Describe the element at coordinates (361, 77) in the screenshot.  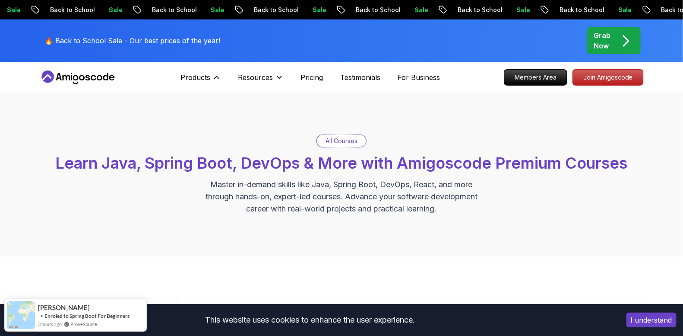
I see `p: Testimonials` at that location.